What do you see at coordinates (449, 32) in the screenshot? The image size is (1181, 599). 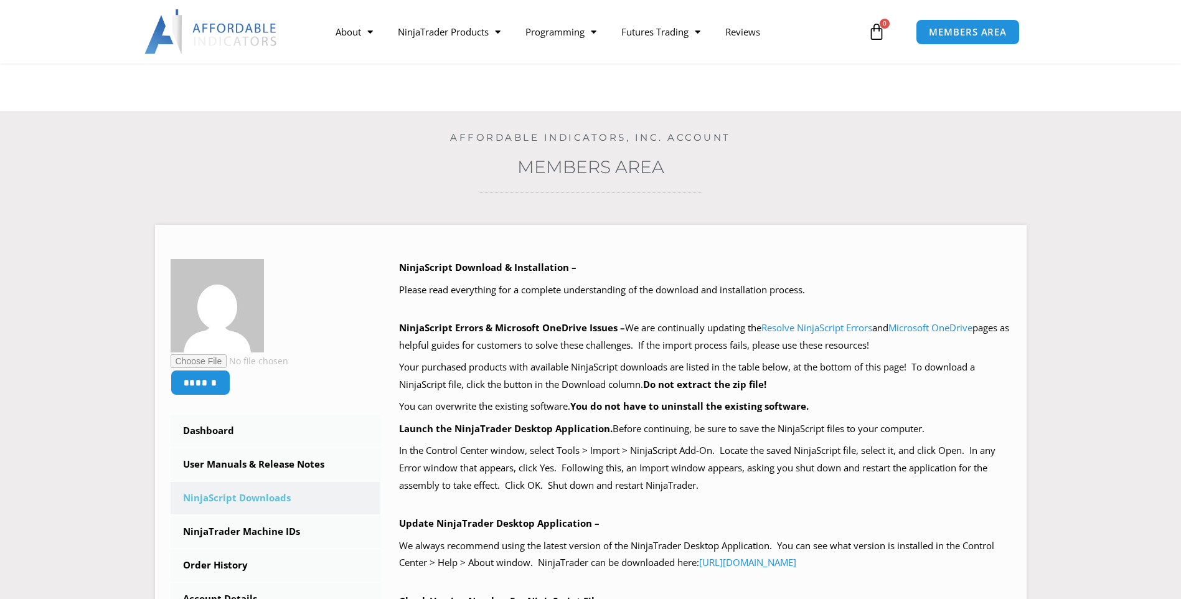 I see `a: NinjaTrader Products` at bounding box center [449, 32].